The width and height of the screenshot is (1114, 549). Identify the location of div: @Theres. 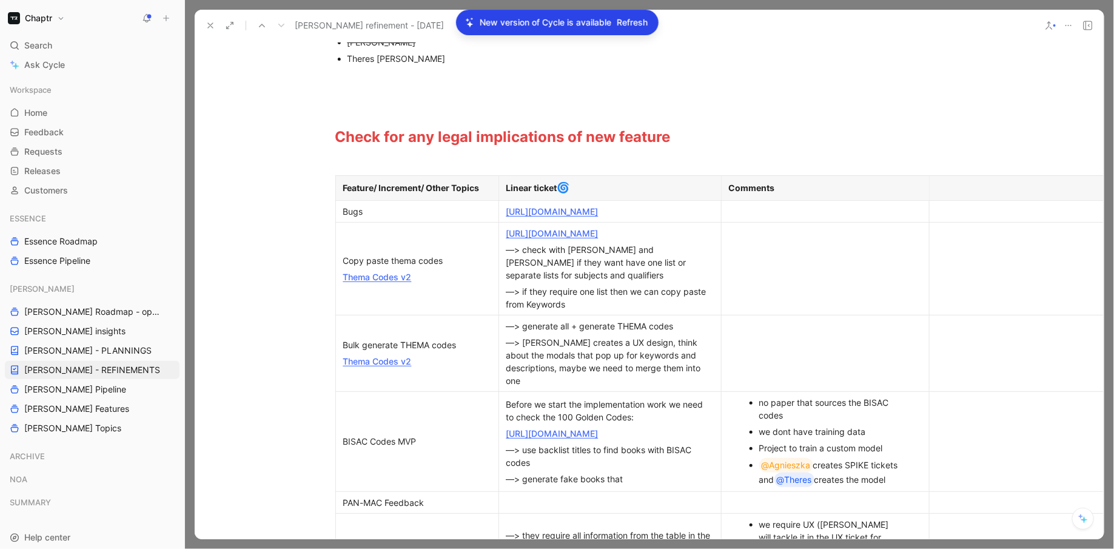
(794, 480).